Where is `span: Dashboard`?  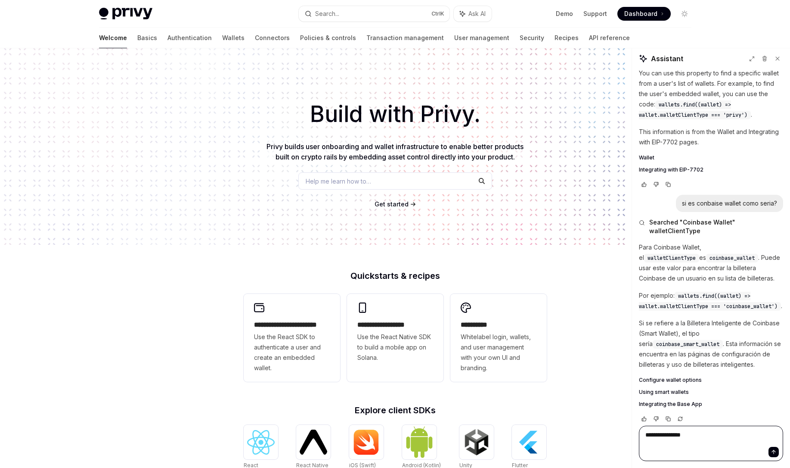 span: Dashboard is located at coordinates (641, 14).